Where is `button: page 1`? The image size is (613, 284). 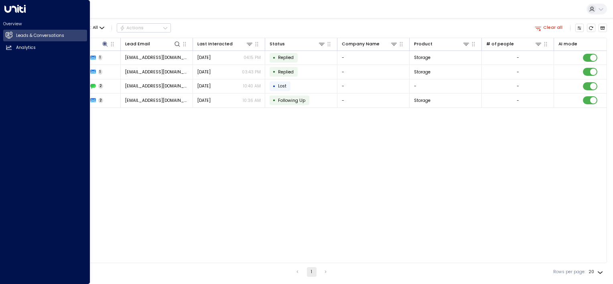
button: page 1 is located at coordinates (312, 272).